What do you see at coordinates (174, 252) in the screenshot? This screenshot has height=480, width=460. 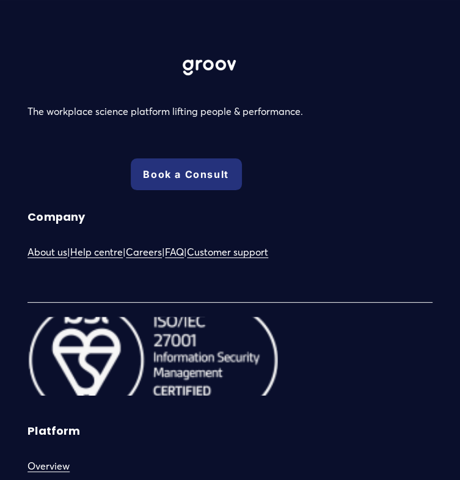 I see `a: FAQ` at bounding box center [174, 252].